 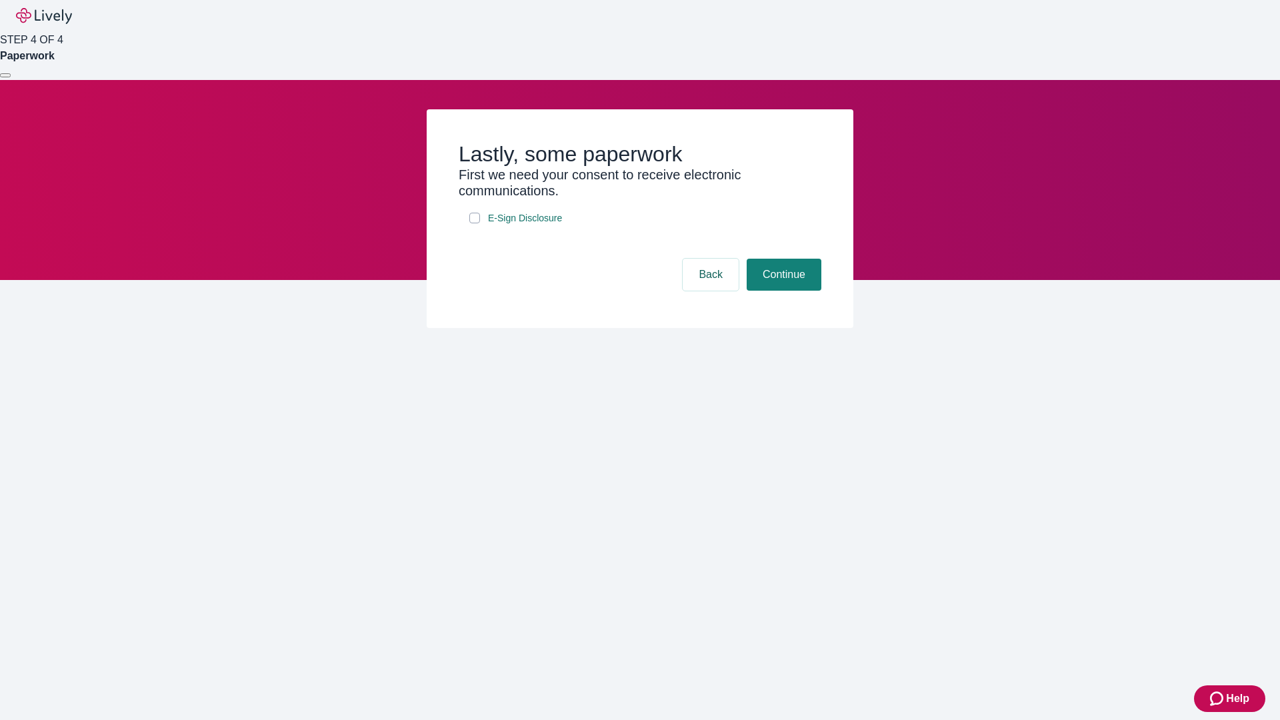 I want to click on h3: First we need your consent to receive electronic communications., so click(x=640, y=183).